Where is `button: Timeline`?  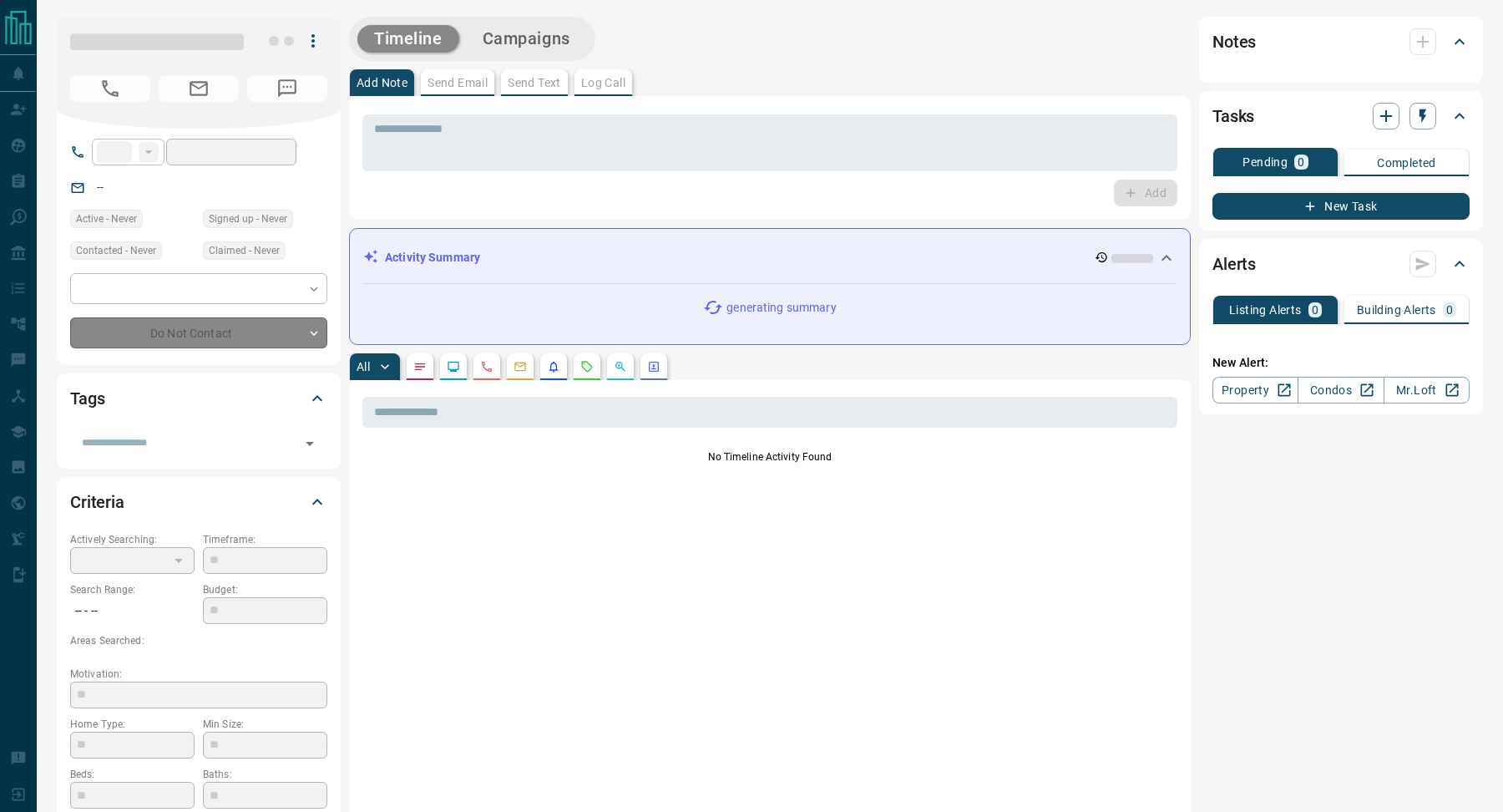 button: Timeline is located at coordinates (408, 39).